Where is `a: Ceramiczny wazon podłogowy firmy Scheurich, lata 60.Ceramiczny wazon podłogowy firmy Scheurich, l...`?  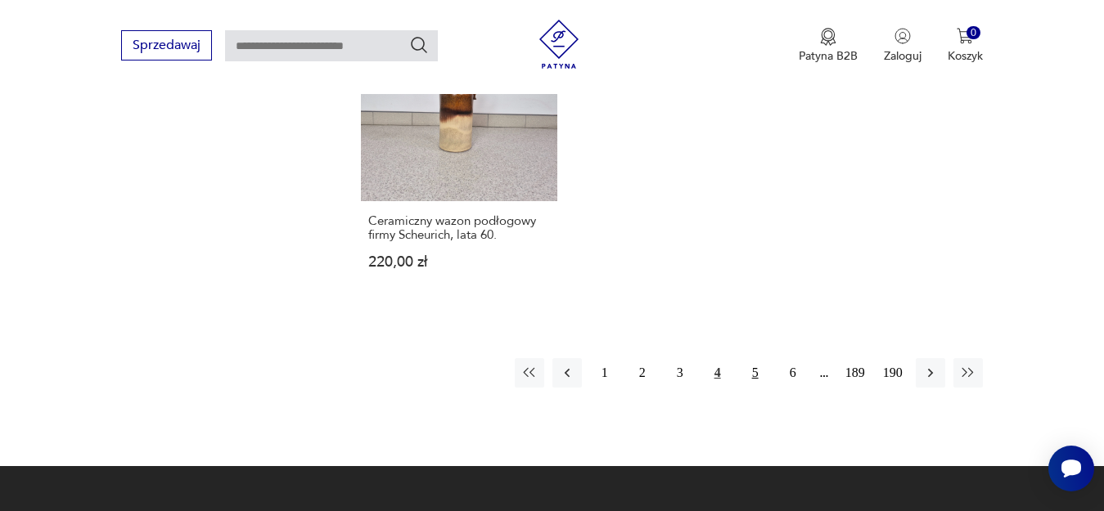
a: Ceramiczny wazon podłogowy firmy Scheurich, lata 60.Ceramiczny wazon podłogowy firmy Scheurich, l... is located at coordinates (459, 153).